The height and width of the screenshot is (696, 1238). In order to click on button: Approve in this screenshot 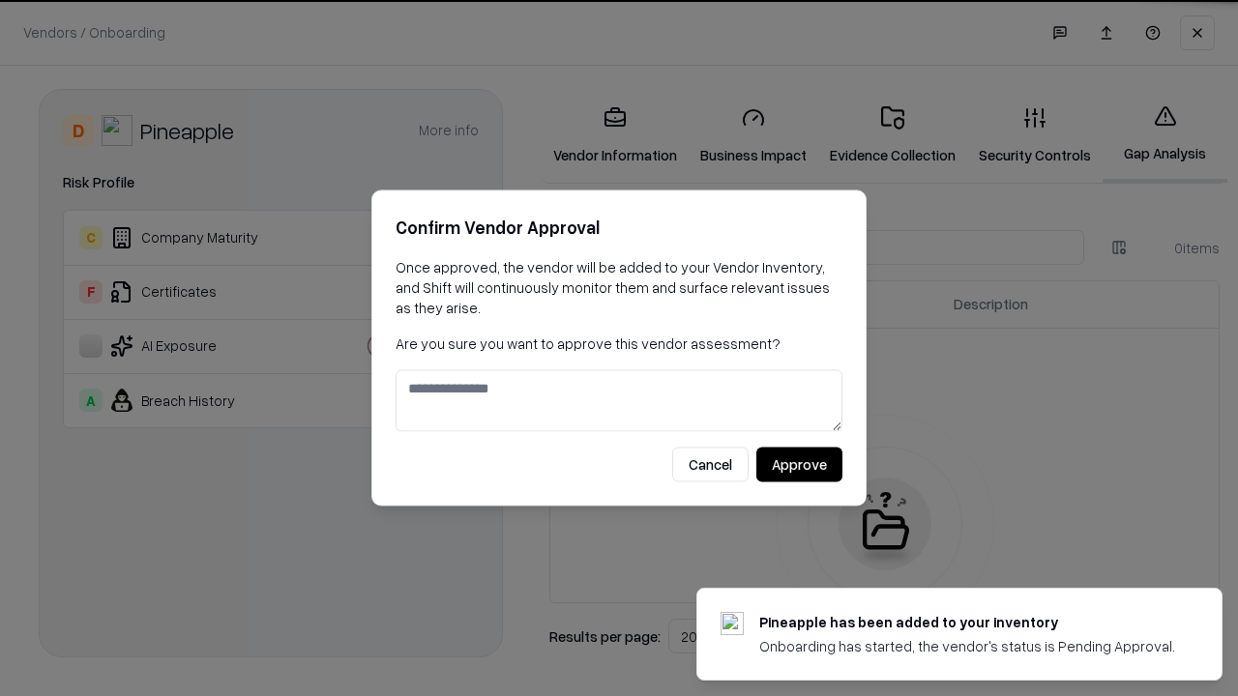, I will do `click(799, 465)`.